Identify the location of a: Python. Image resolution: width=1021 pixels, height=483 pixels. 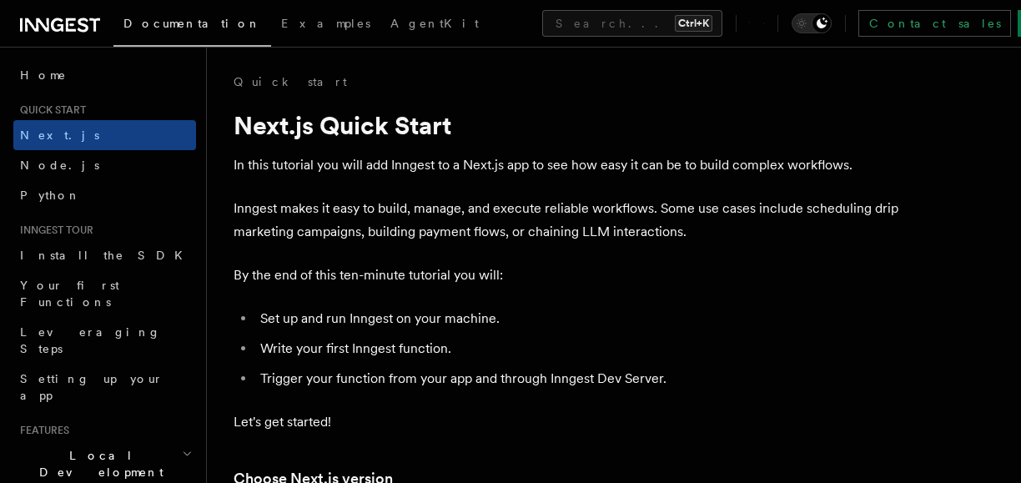
(104, 195).